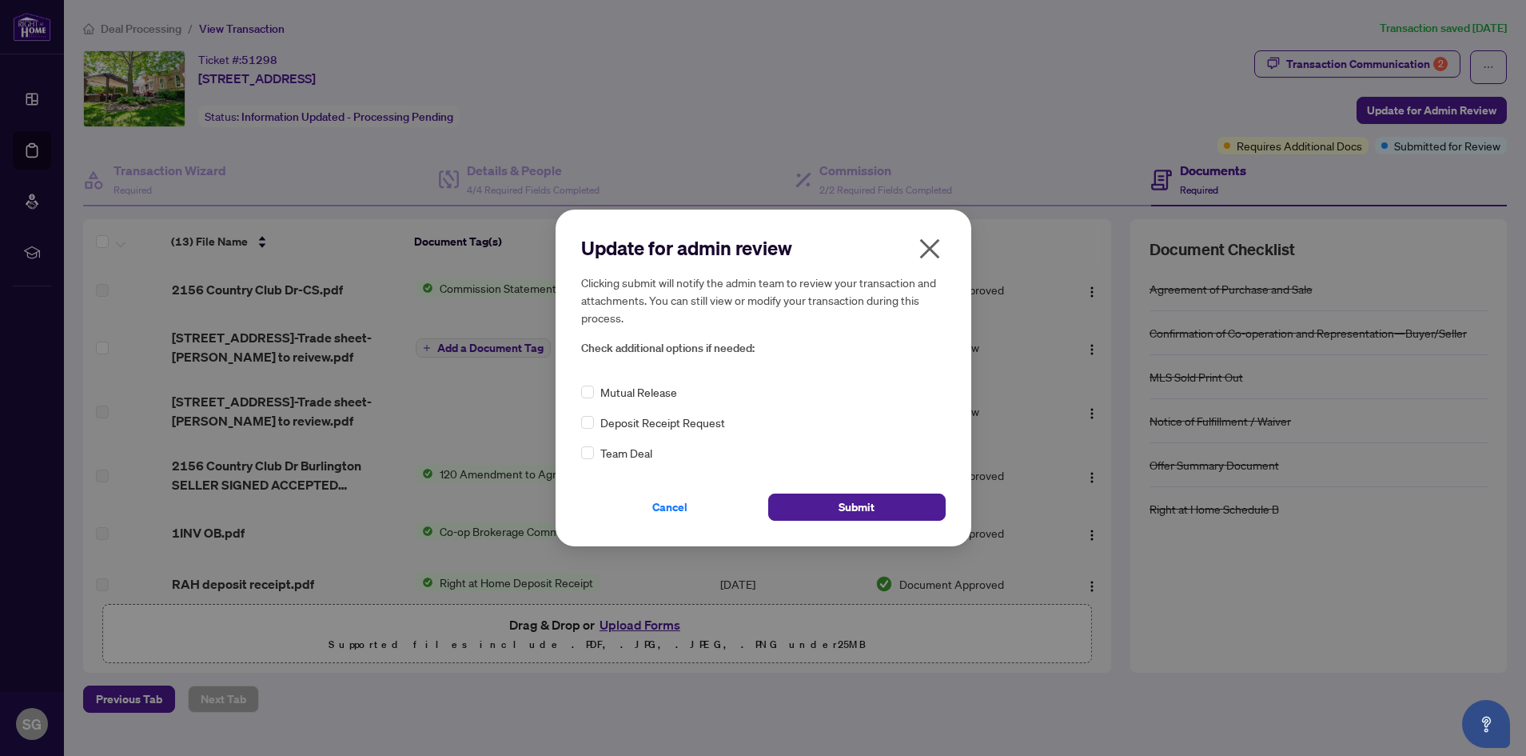 The width and height of the screenshot is (1526, 756). What do you see at coordinates (856, 507) in the screenshot?
I see `span: Submit` at bounding box center [856, 507].